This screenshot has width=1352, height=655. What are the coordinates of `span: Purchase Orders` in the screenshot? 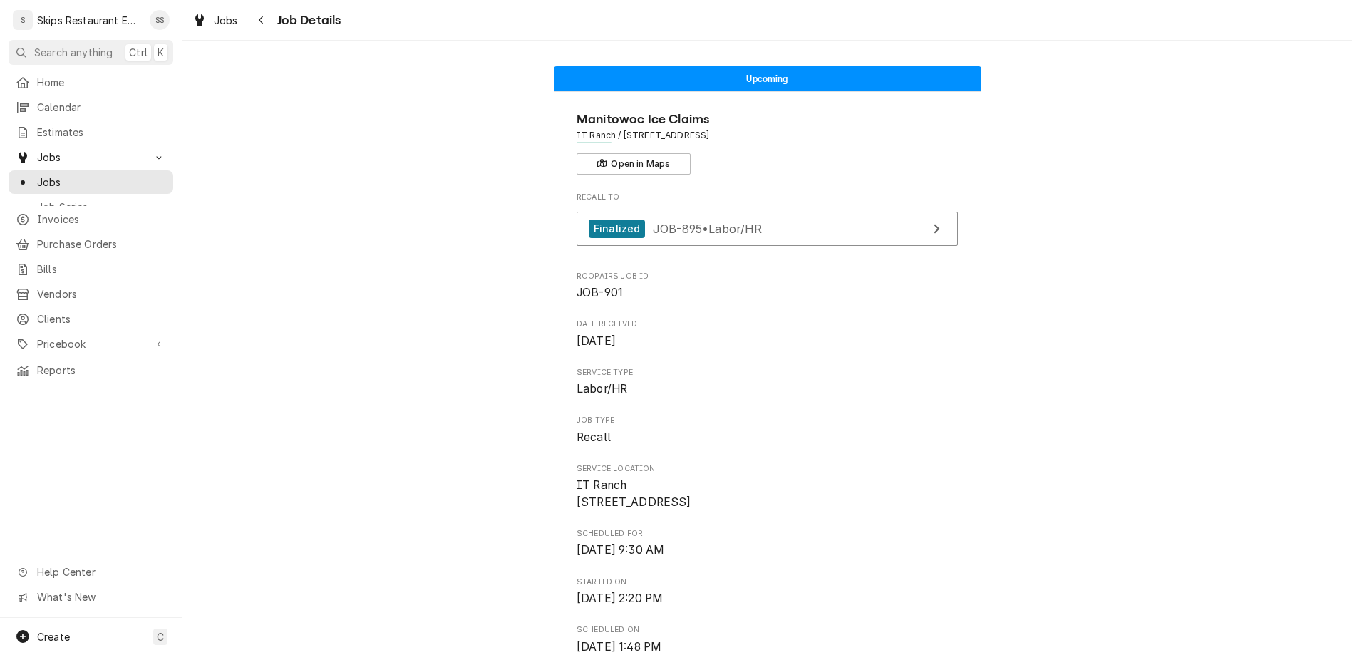 It's located at (101, 244).